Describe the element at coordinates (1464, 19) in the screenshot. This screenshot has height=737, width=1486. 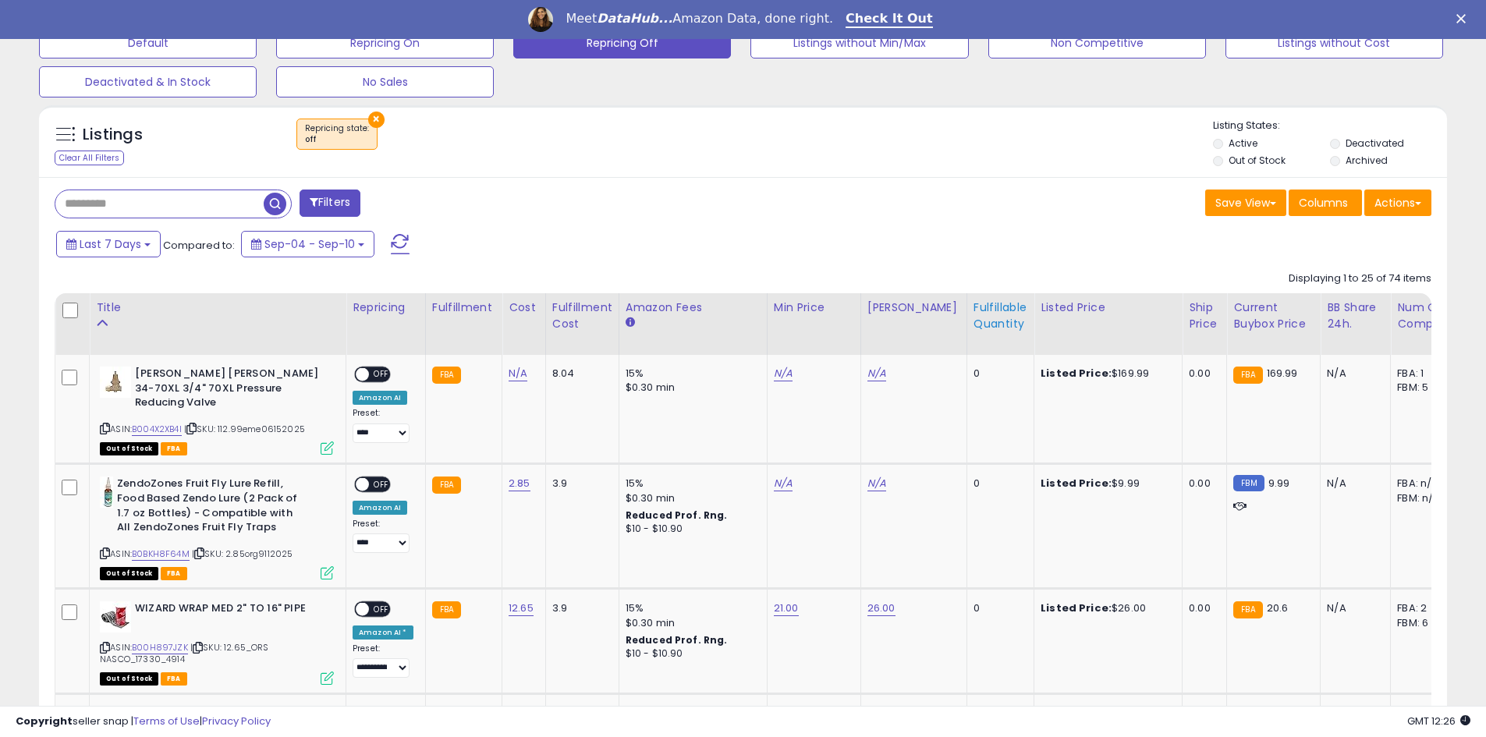
I see `div: Close` at that location.